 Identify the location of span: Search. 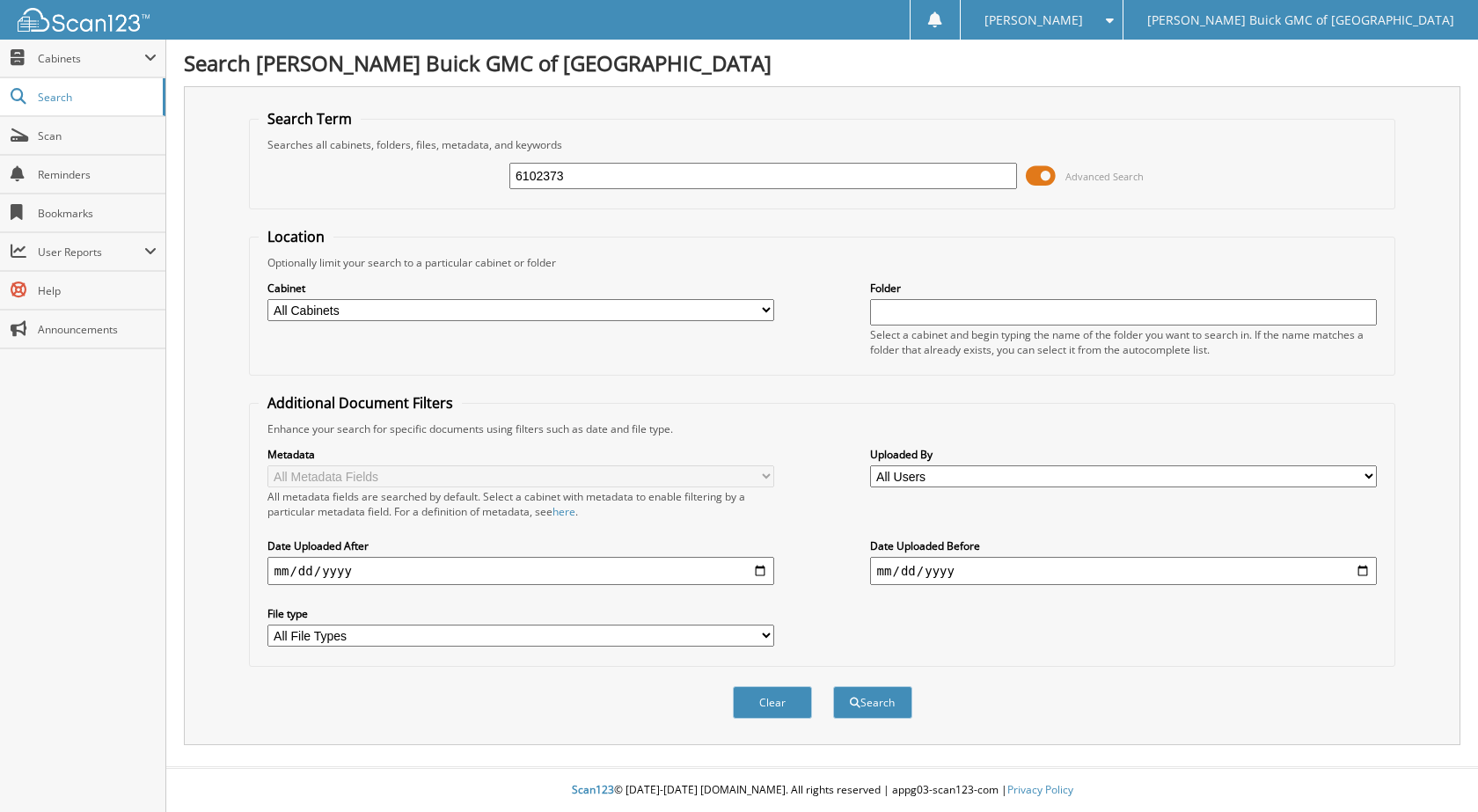
(96, 96).